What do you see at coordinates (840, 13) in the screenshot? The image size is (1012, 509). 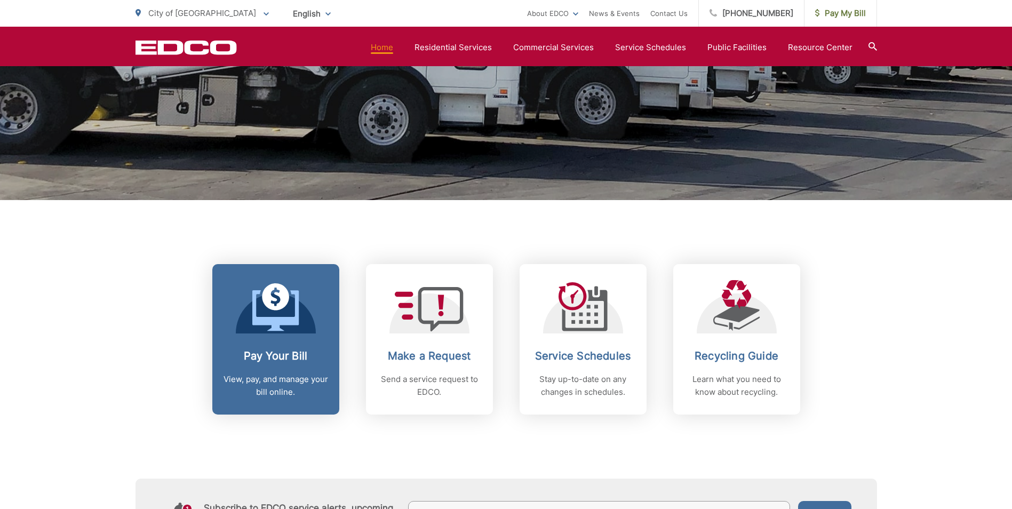 I see `span: Pay My Bill` at bounding box center [840, 13].